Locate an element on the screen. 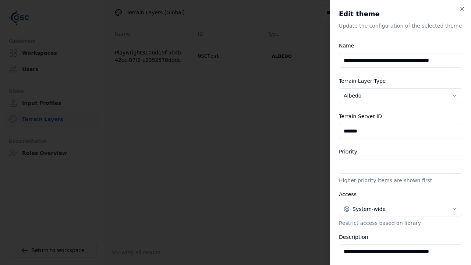  h2: Edit theme is located at coordinates (400, 14).